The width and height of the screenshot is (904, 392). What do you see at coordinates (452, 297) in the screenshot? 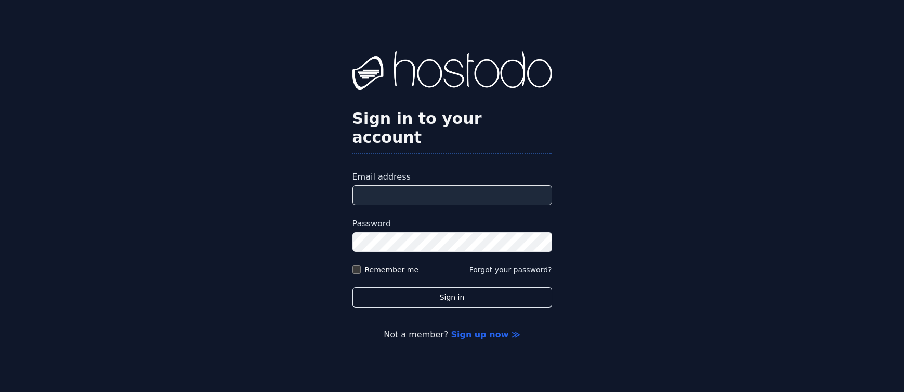
I see `button: Sign in` at bounding box center [452, 297].